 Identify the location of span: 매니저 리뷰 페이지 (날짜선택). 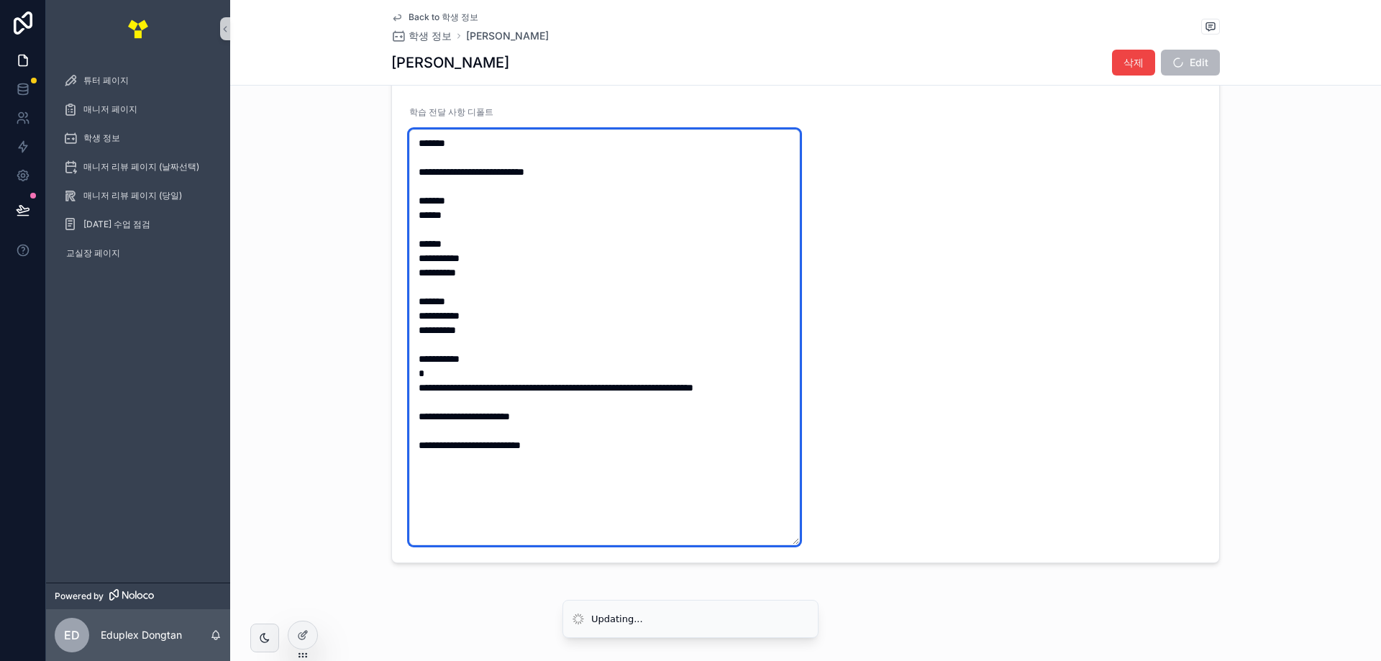
(141, 167).